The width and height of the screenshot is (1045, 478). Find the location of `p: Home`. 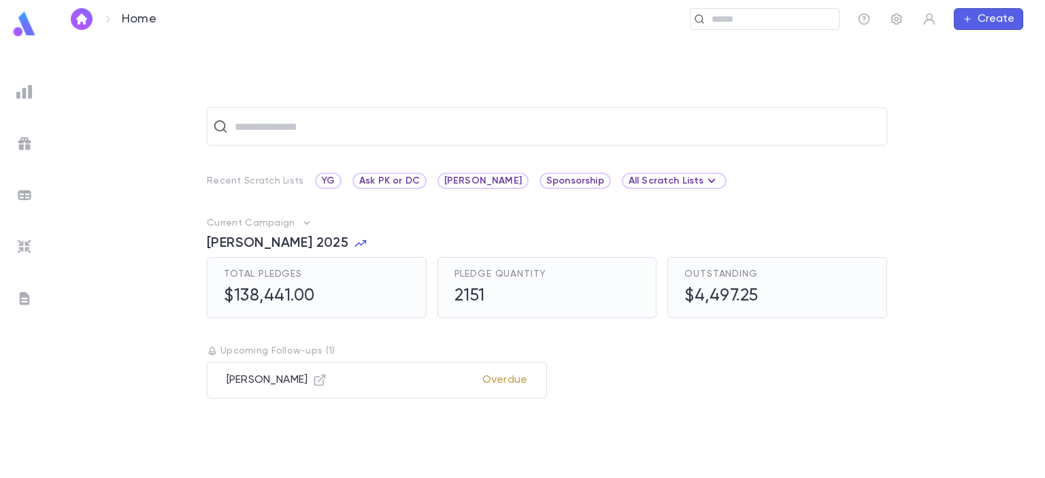

p: Home is located at coordinates (139, 19).